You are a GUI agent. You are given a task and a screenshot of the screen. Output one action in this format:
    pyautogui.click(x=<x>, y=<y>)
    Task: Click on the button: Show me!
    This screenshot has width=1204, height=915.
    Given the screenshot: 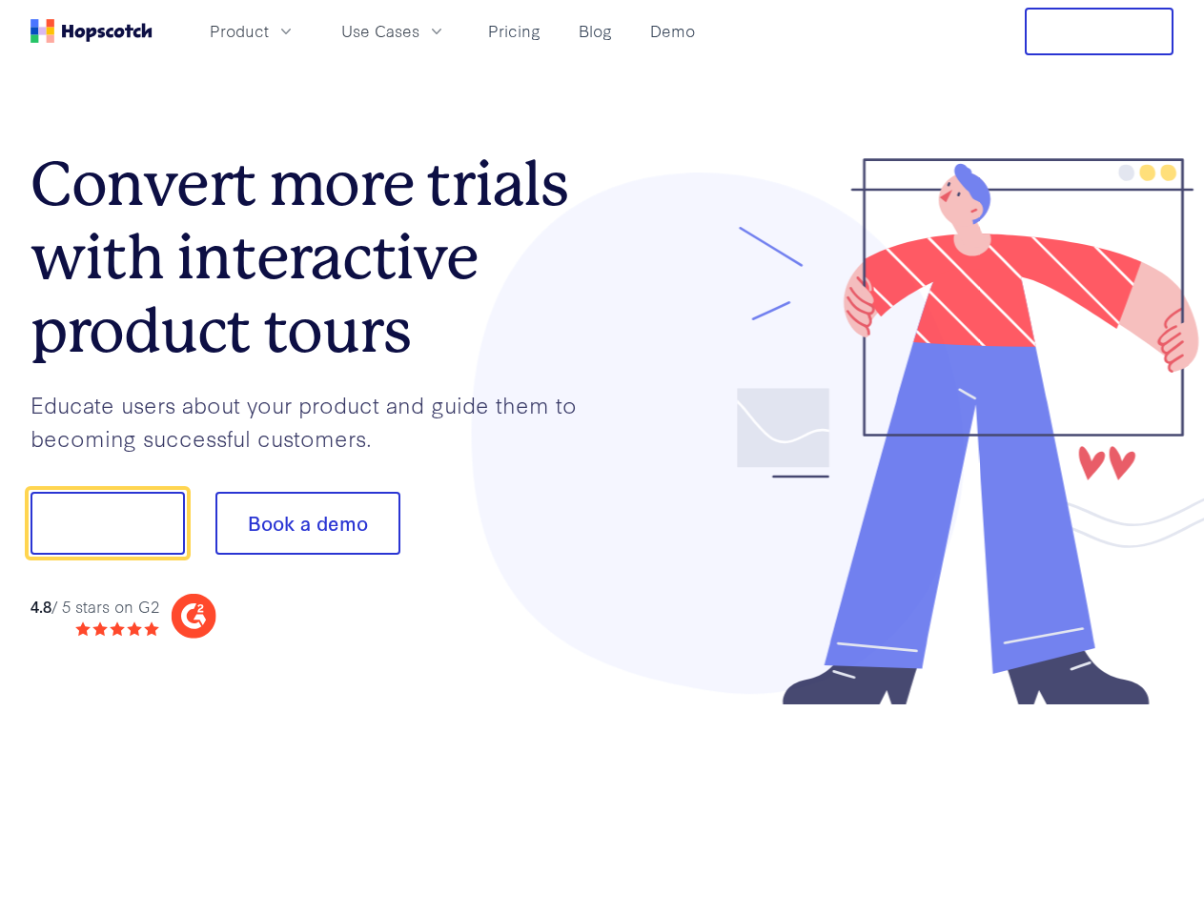 What is the action you would take?
    pyautogui.click(x=108, y=523)
    